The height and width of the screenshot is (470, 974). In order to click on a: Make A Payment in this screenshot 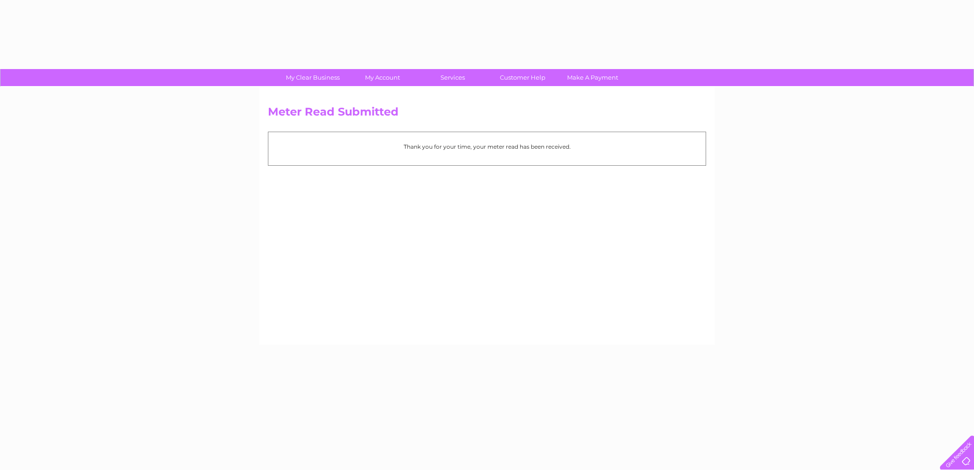, I will do `click(592, 77)`.